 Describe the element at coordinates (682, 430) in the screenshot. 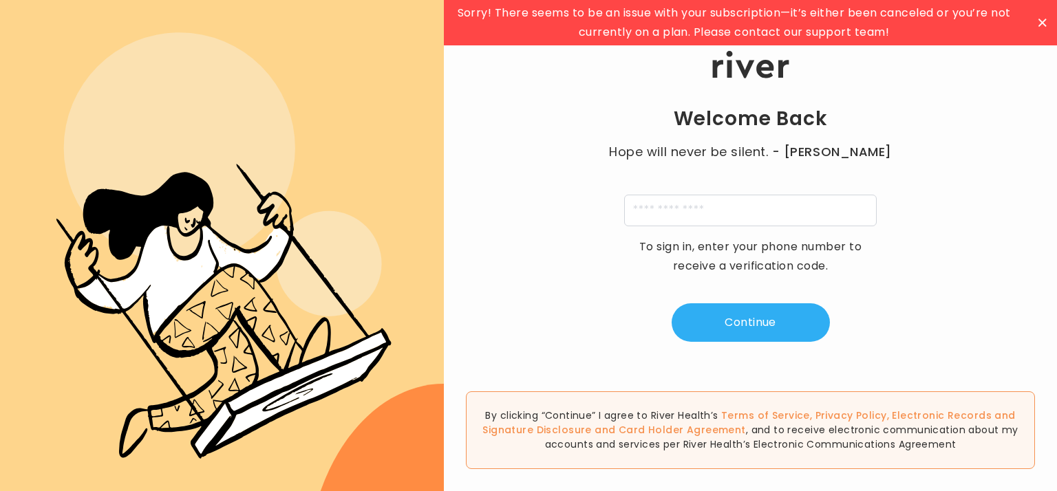

I see `a: Card Holder Agreement` at that location.